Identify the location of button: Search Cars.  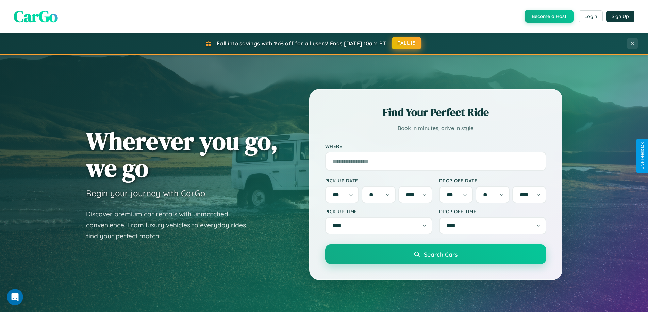
(435, 255).